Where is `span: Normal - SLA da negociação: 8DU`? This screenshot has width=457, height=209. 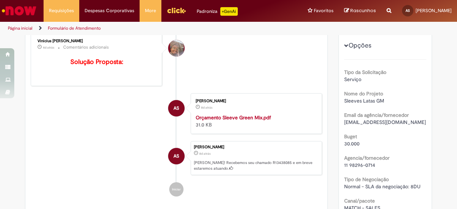
span: Normal - SLA da negociação: 8DU is located at coordinates (382, 186).